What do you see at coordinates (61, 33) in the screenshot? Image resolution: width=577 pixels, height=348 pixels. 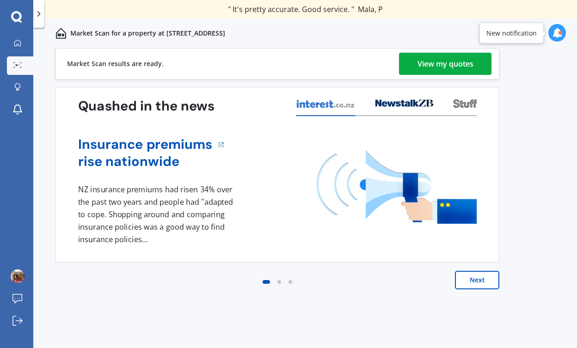 I see `img: home-and-contents.b802091223b8502ef2dd.svg` at bounding box center [61, 33].